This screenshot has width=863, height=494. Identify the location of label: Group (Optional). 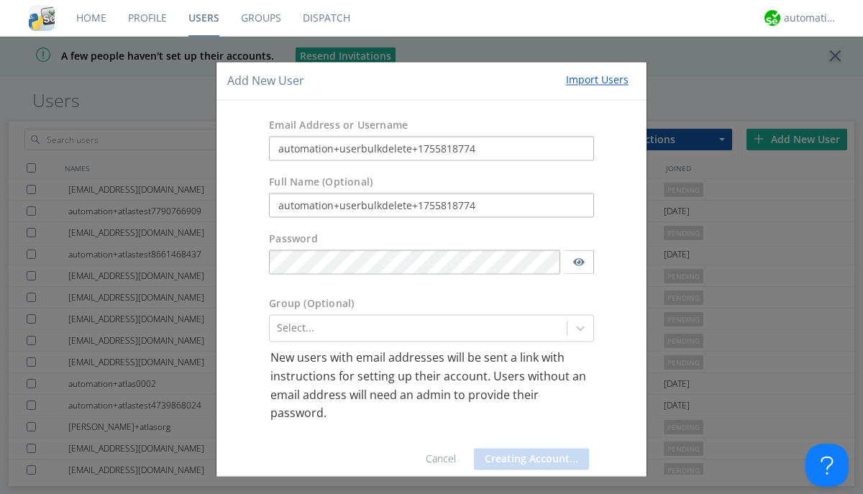
(311, 304).